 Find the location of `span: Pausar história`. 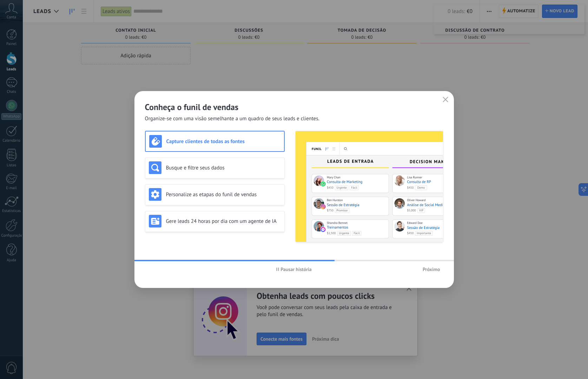

span: Pausar história is located at coordinates (296, 269).